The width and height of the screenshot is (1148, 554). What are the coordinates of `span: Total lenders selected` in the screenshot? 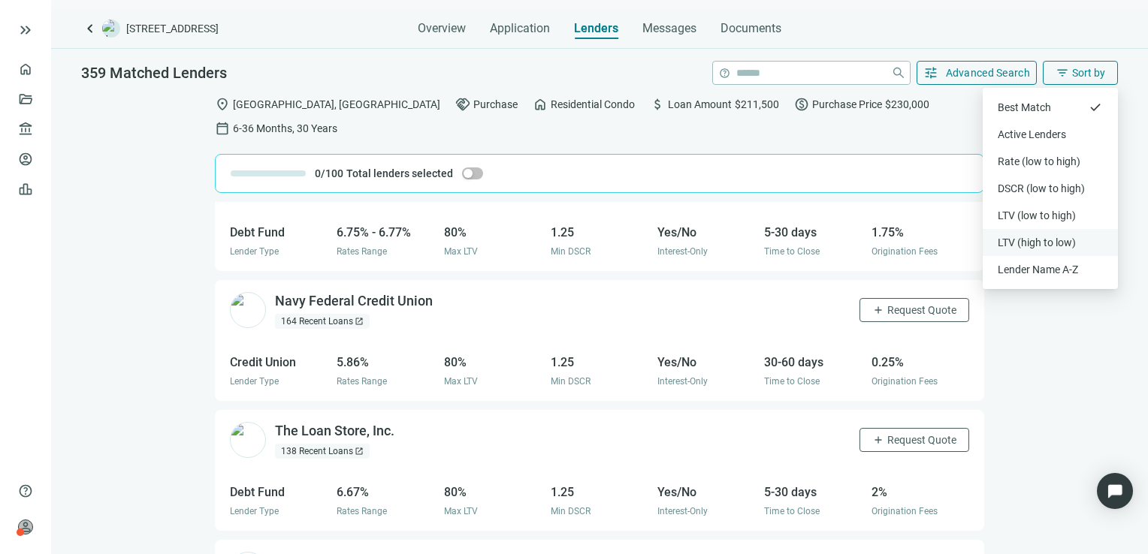 It's located at (400, 174).